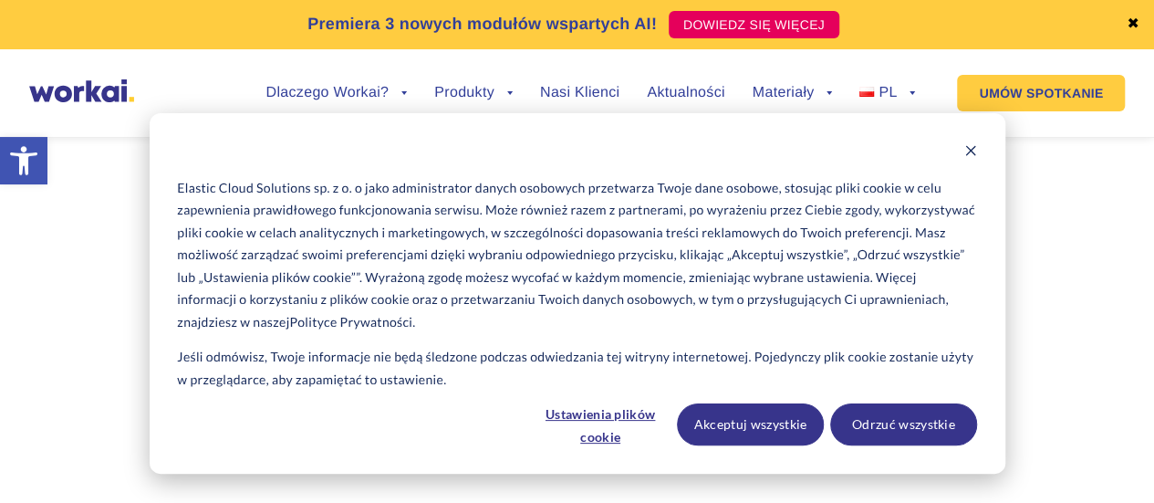  Describe the element at coordinates (577, 255) in the screenshot. I see `p: Elastic Cloud Solutions sp. z o. o jako administrator danych osobowych przetwarza Twoje dane osob...` at that location.